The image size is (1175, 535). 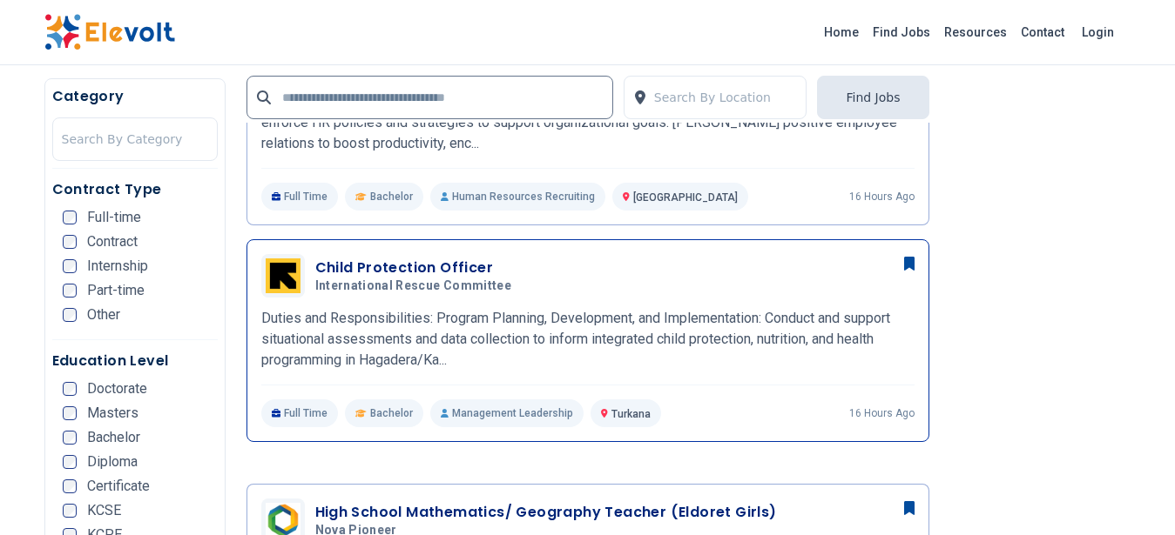 I want to click on a: Home, so click(x=841, y=32).